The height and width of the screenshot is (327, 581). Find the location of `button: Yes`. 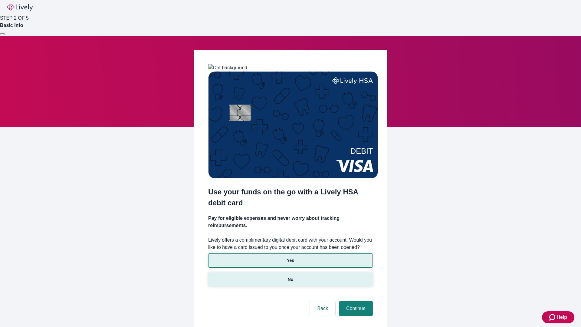

button: Yes is located at coordinates (291, 260).